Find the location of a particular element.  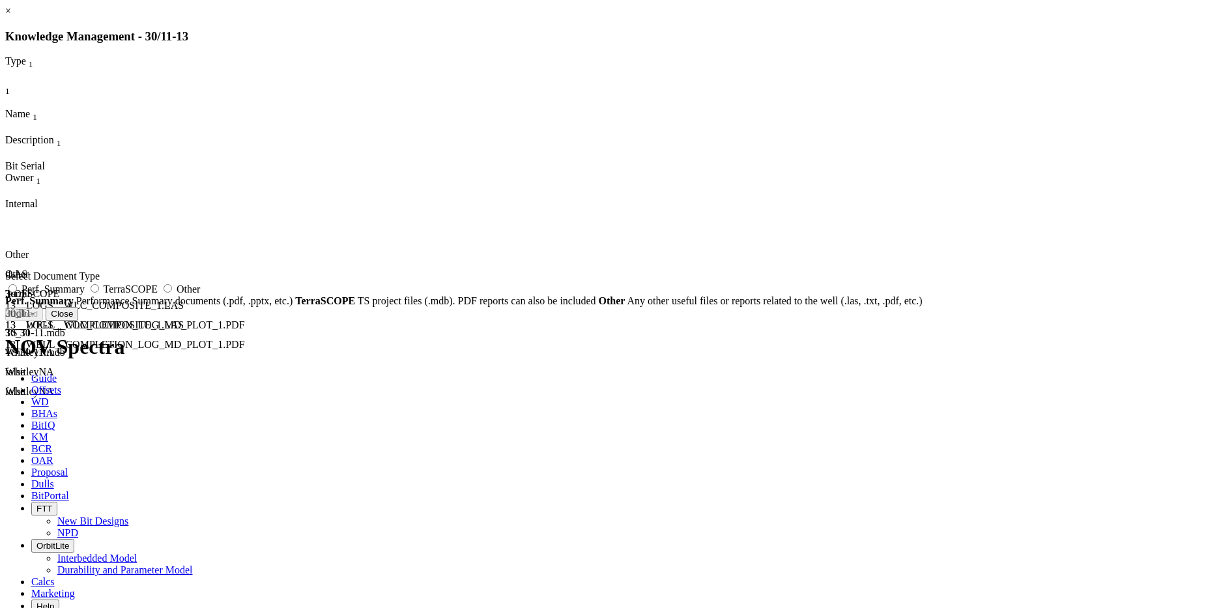

span: Knowledge Management - is located at coordinates (74, 36).